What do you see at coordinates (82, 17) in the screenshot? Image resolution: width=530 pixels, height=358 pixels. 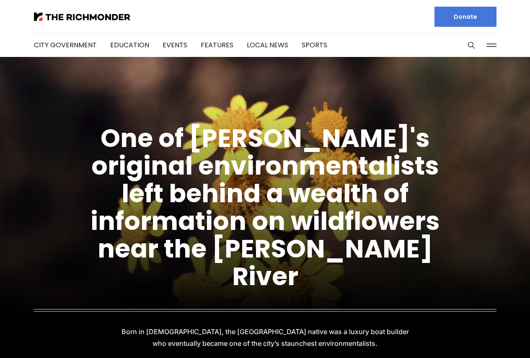 I see `img: The Richmonder` at bounding box center [82, 17].